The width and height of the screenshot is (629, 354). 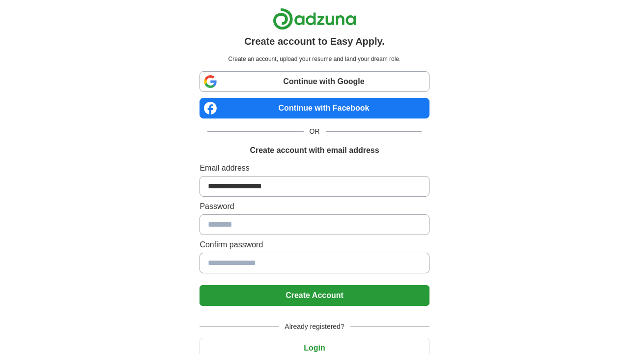 I want to click on h1: Create account with email address, so click(x=314, y=150).